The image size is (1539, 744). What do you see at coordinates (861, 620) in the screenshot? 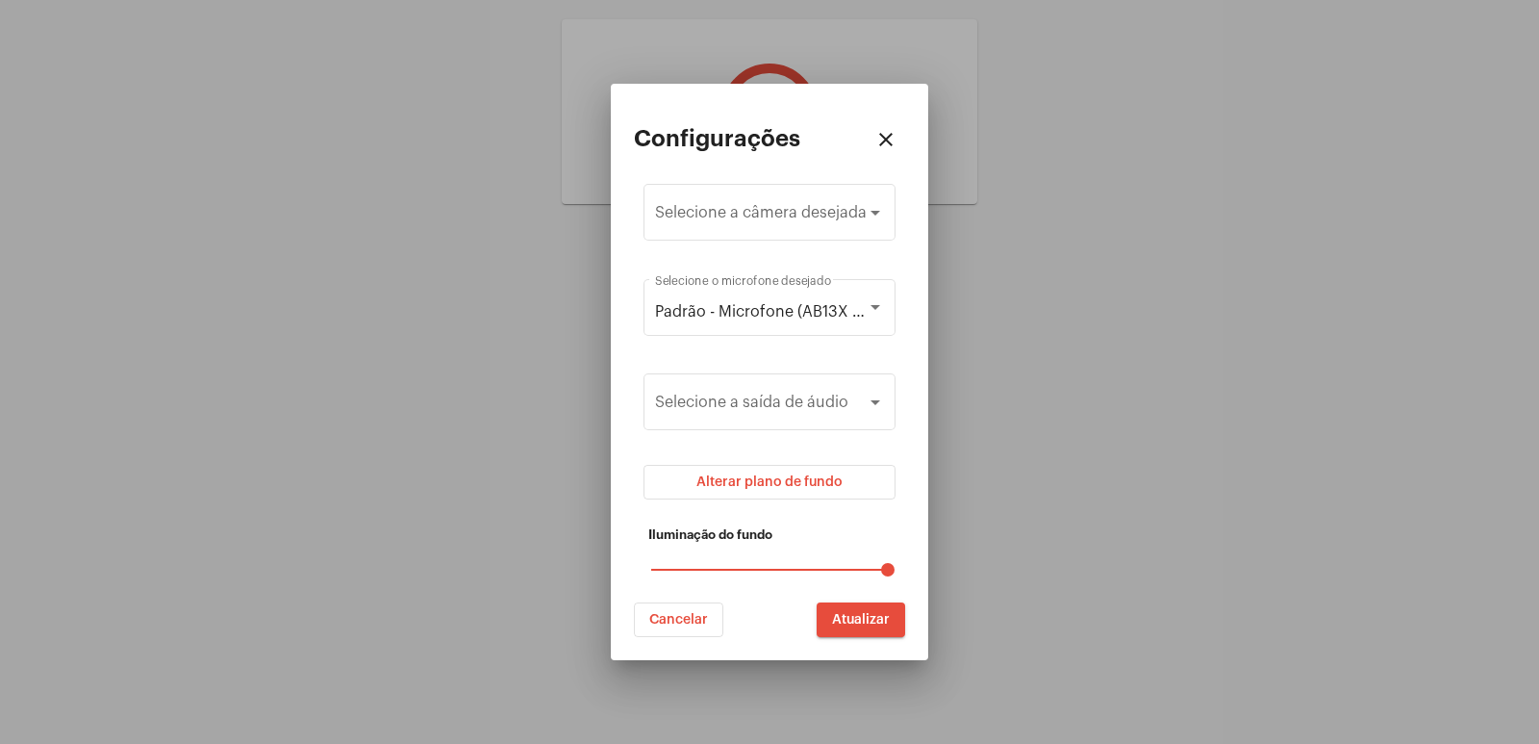
I see `button: Atualizar` at bounding box center [861, 620].